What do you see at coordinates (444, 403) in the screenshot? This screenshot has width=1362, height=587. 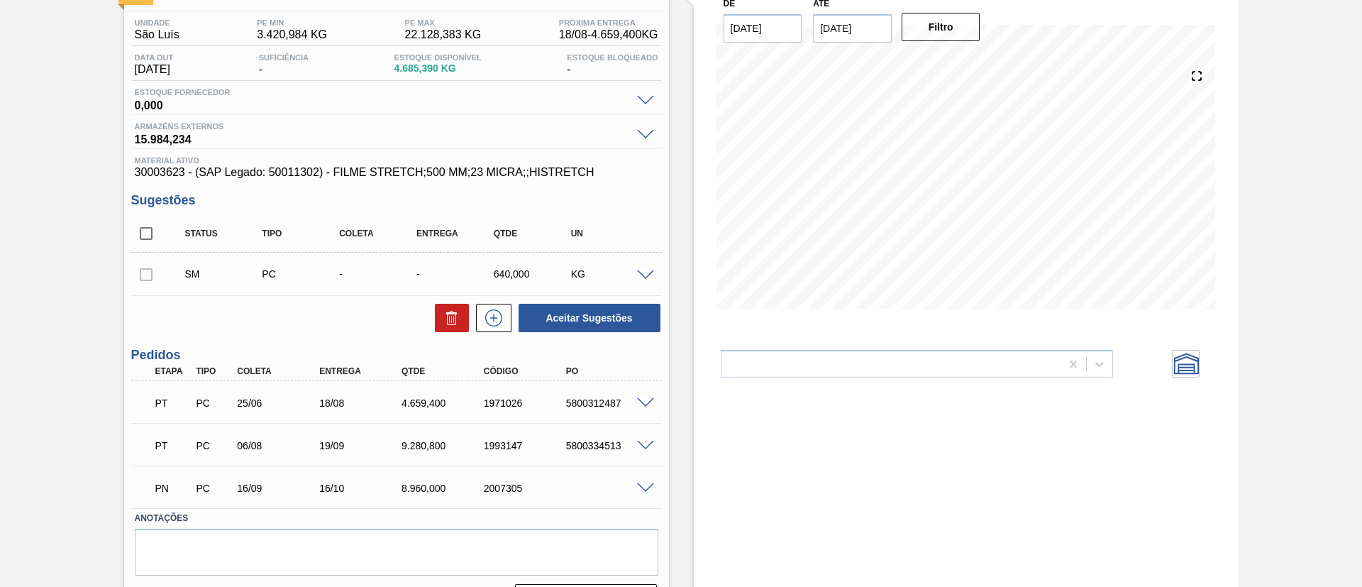 I see `div: 4.659,400` at bounding box center [444, 403].